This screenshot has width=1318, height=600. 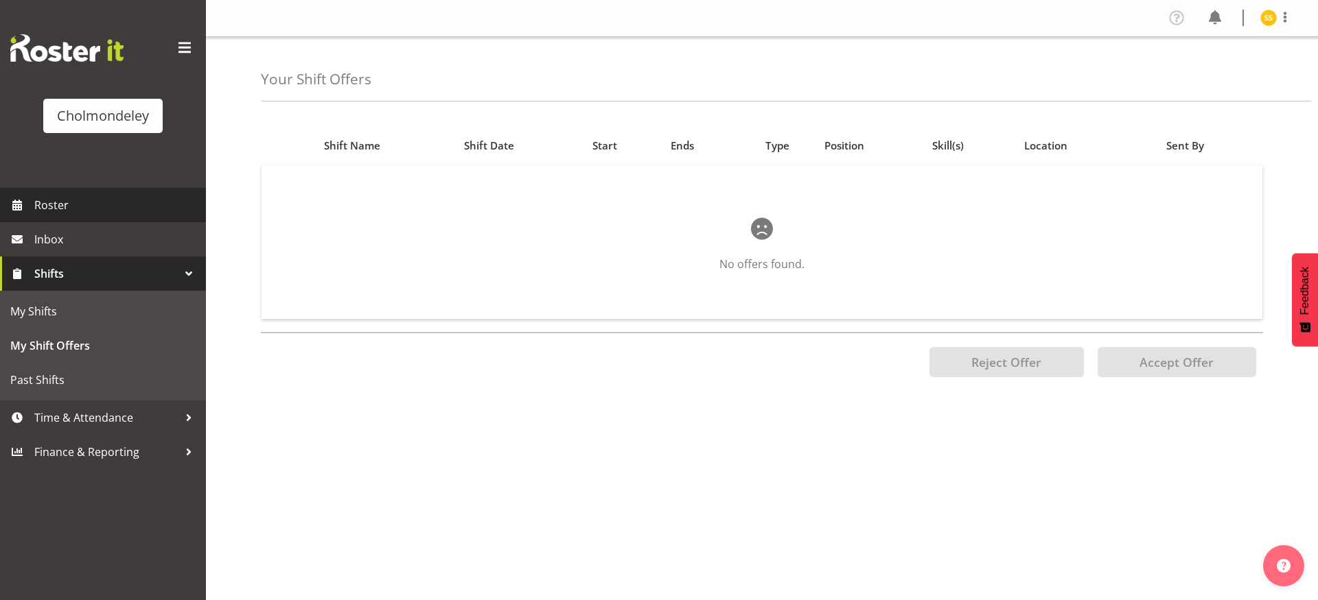 What do you see at coordinates (844, 145) in the screenshot?
I see `span: Position` at bounding box center [844, 145].